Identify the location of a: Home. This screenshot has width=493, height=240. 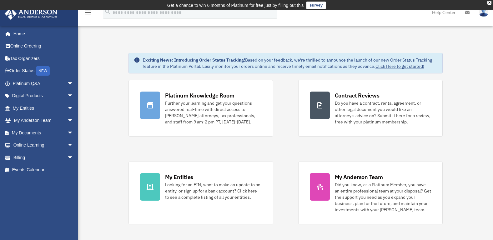
(42, 34).